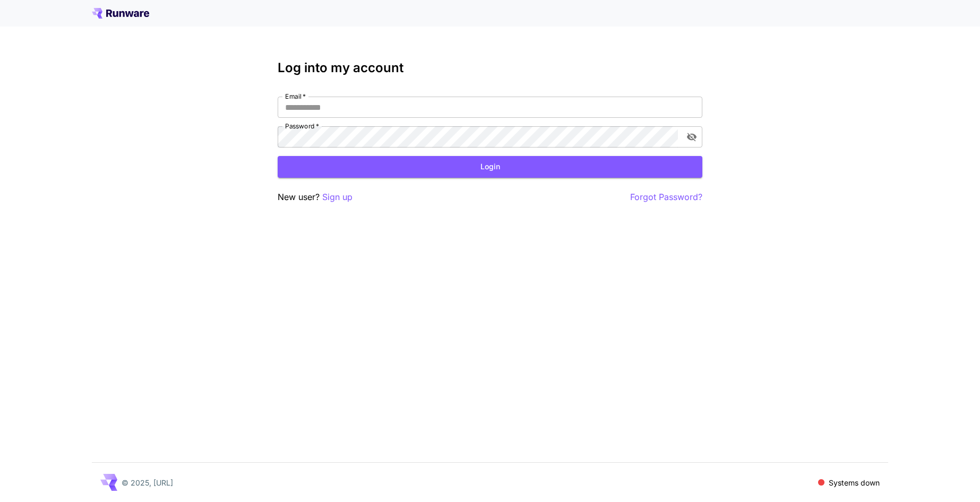 This screenshot has height=502, width=980. Describe the element at coordinates (666, 197) in the screenshot. I see `button: Forgot Password?` at that location.